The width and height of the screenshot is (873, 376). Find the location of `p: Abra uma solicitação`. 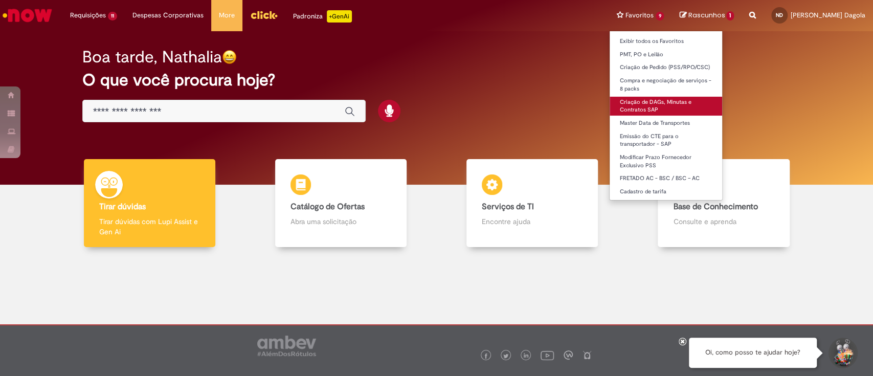

p: Abra uma solicitação is located at coordinates (341, 222).